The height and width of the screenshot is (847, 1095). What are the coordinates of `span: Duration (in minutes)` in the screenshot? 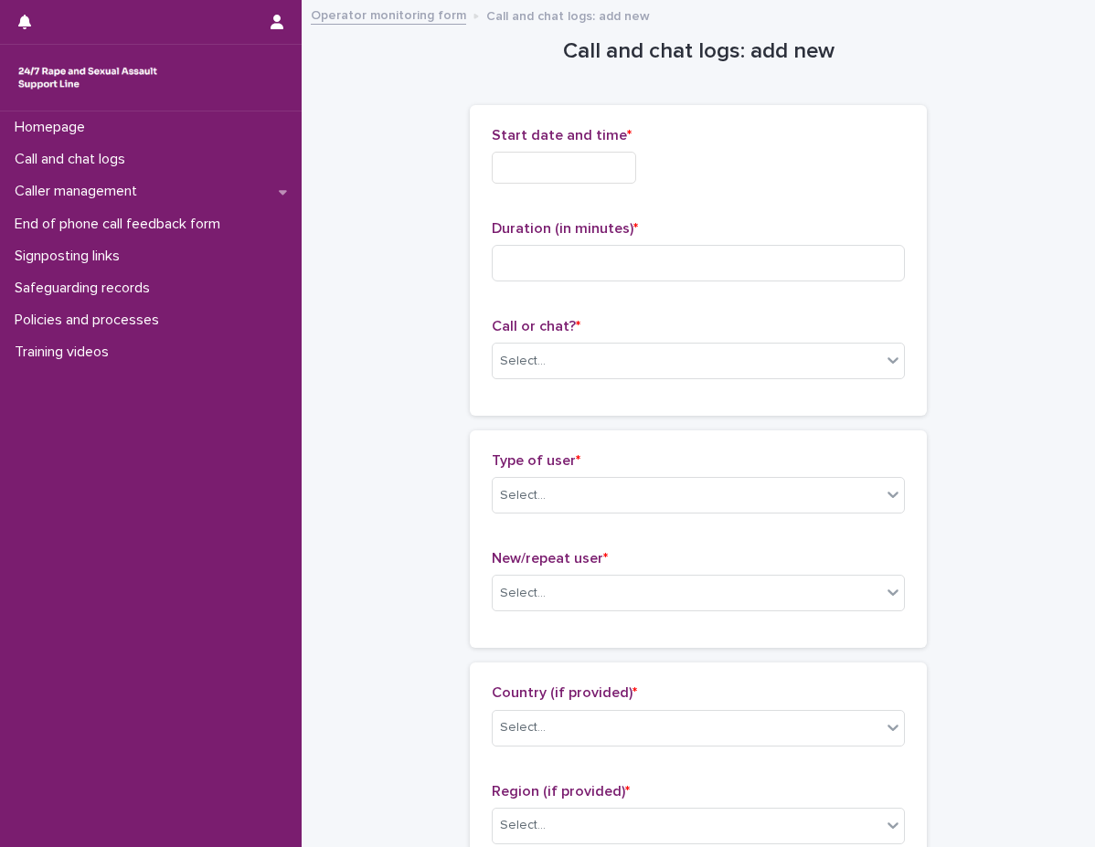 It's located at (565, 229).